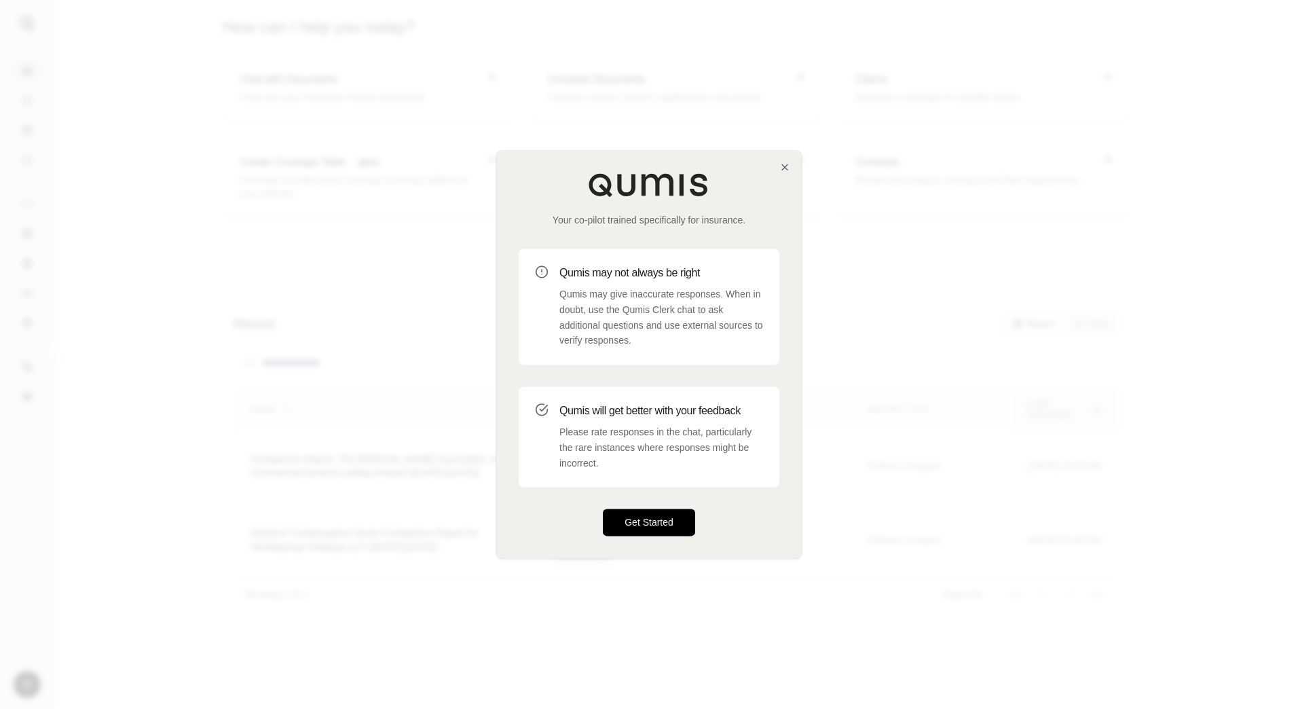  Describe the element at coordinates (661, 411) in the screenshot. I see `h3: Qumis will get better with your feedback` at that location.